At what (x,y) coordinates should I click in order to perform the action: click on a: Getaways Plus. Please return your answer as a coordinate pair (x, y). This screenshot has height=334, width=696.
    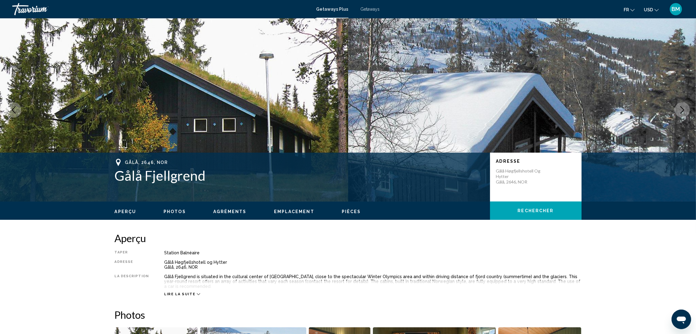
    Looking at the image, I should click on (332, 9).